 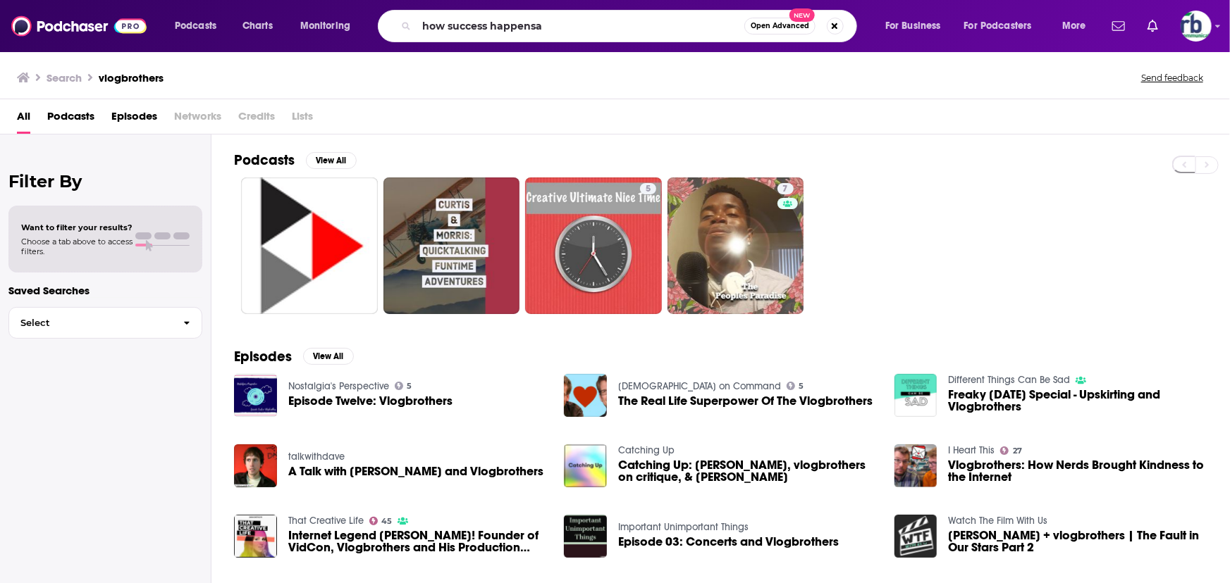 I want to click on a: Different Things Can Be Sad, so click(x=1008, y=380).